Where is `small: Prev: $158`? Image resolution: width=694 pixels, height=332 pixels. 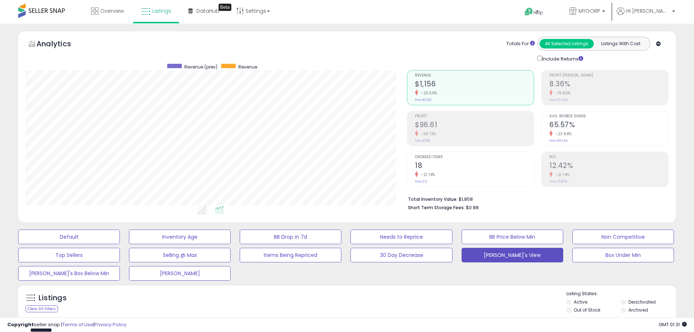 small: Prev: $158 is located at coordinates (422, 141).